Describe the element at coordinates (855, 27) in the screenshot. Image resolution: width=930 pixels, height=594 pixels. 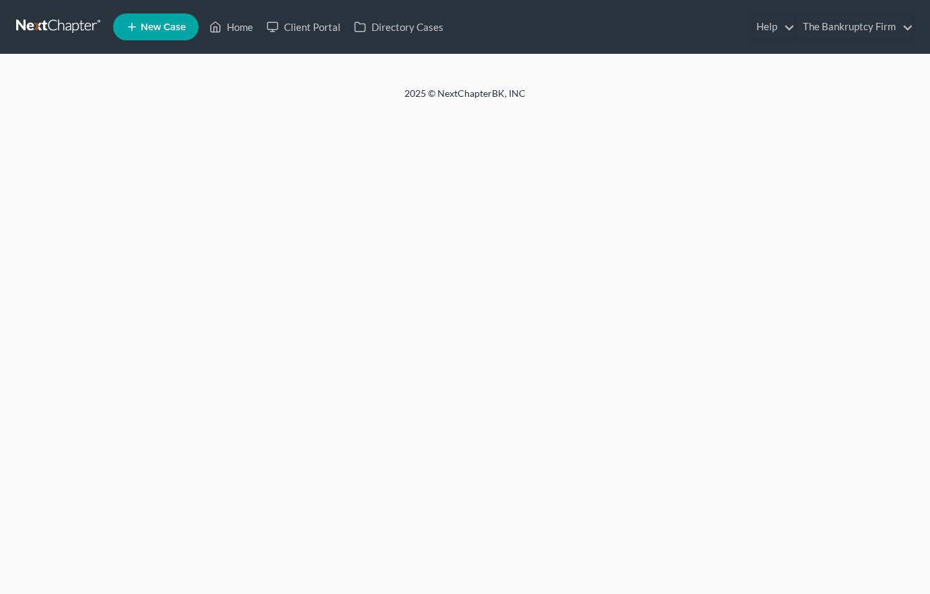
I see `a: The Bankruptcy Firm` at that location.